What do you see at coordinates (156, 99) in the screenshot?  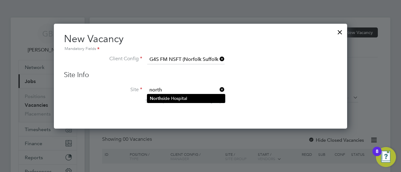 I see `b: North` at bounding box center [156, 99].